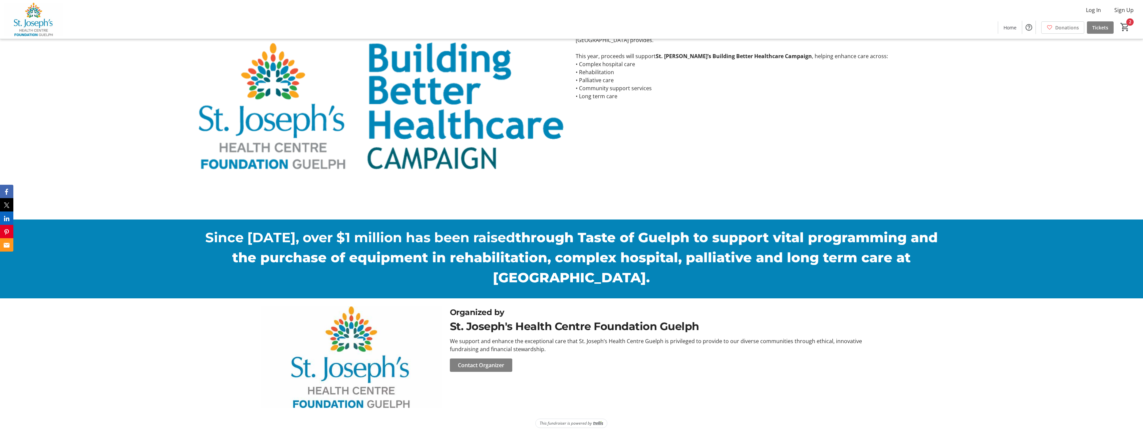 The image size is (1143, 436). Describe the element at coordinates (381, 106) in the screenshot. I see `img: undefined` at that location.